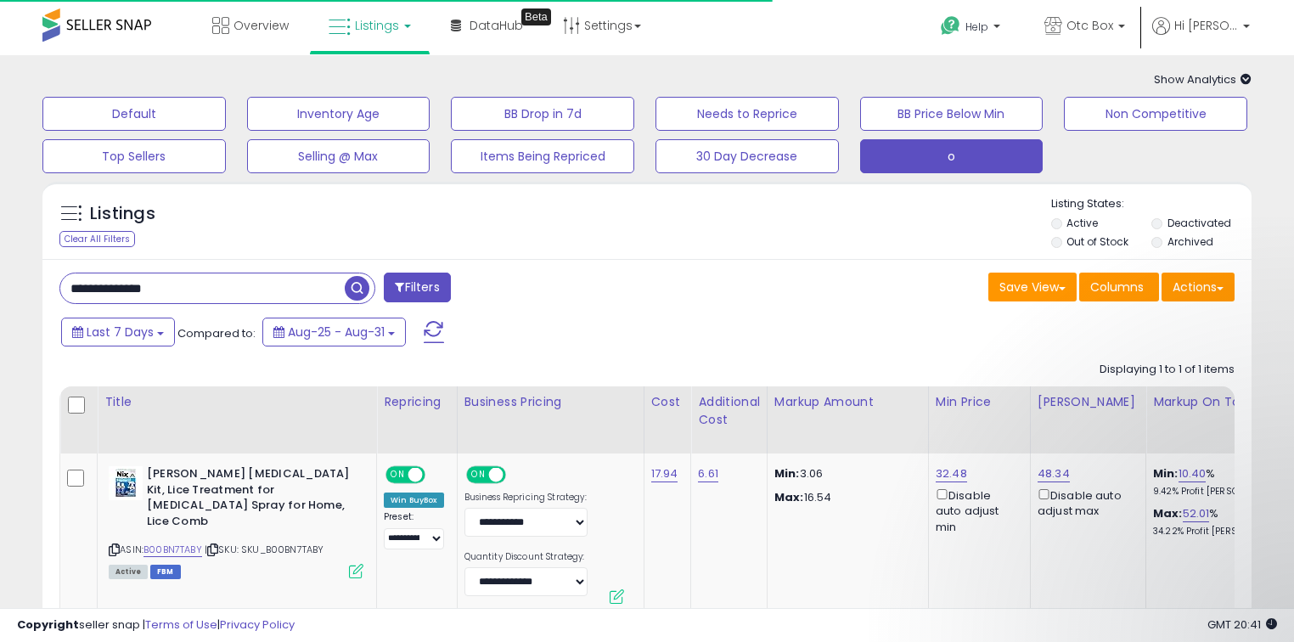  What do you see at coordinates (526, 498) in the screenshot?
I see `label: Business Repricing Strategy:` at bounding box center [526, 498].